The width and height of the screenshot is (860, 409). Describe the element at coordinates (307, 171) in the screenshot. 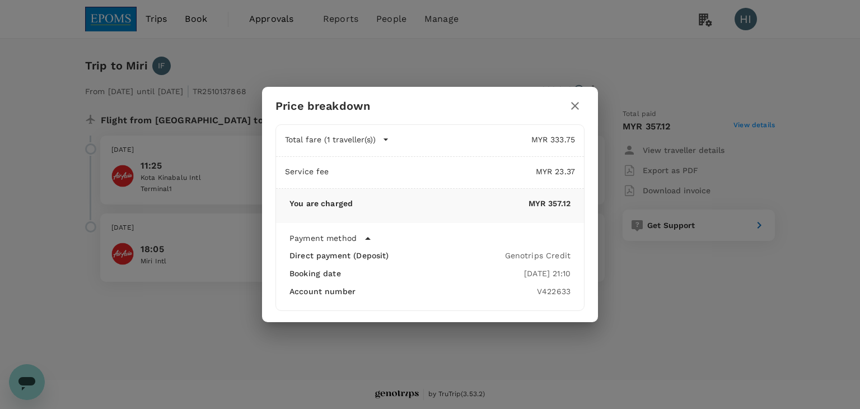

I see `p: Service fee` at that location.